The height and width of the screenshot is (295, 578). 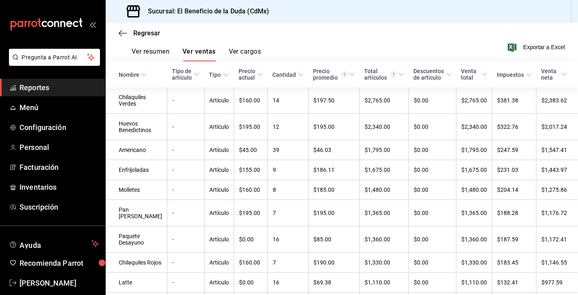 What do you see at coordinates (514, 75) in the screenshot?
I see `span: Impuestos` at bounding box center [514, 75].